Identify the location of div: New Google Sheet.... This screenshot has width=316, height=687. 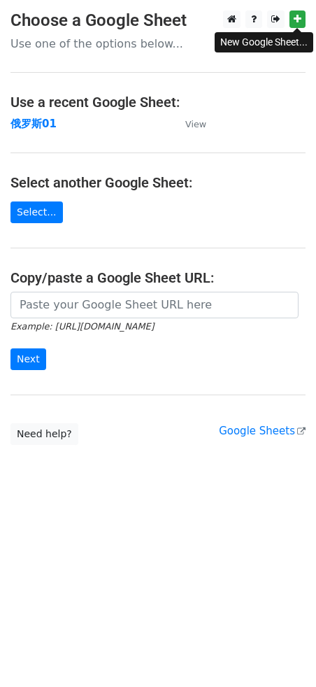
(264, 42).